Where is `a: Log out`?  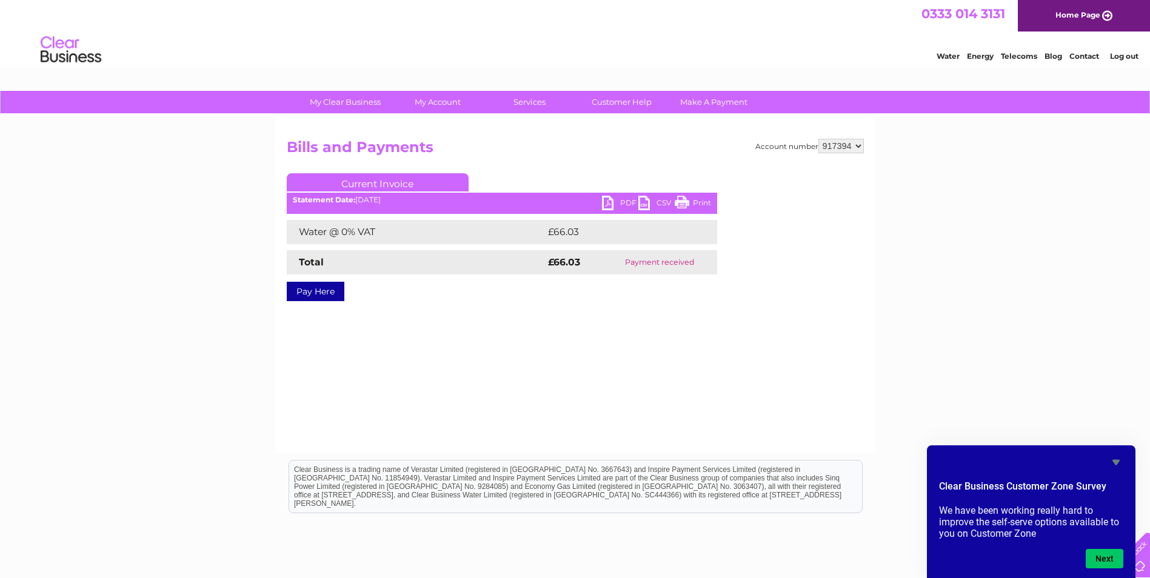
a: Log out is located at coordinates (1124, 56).